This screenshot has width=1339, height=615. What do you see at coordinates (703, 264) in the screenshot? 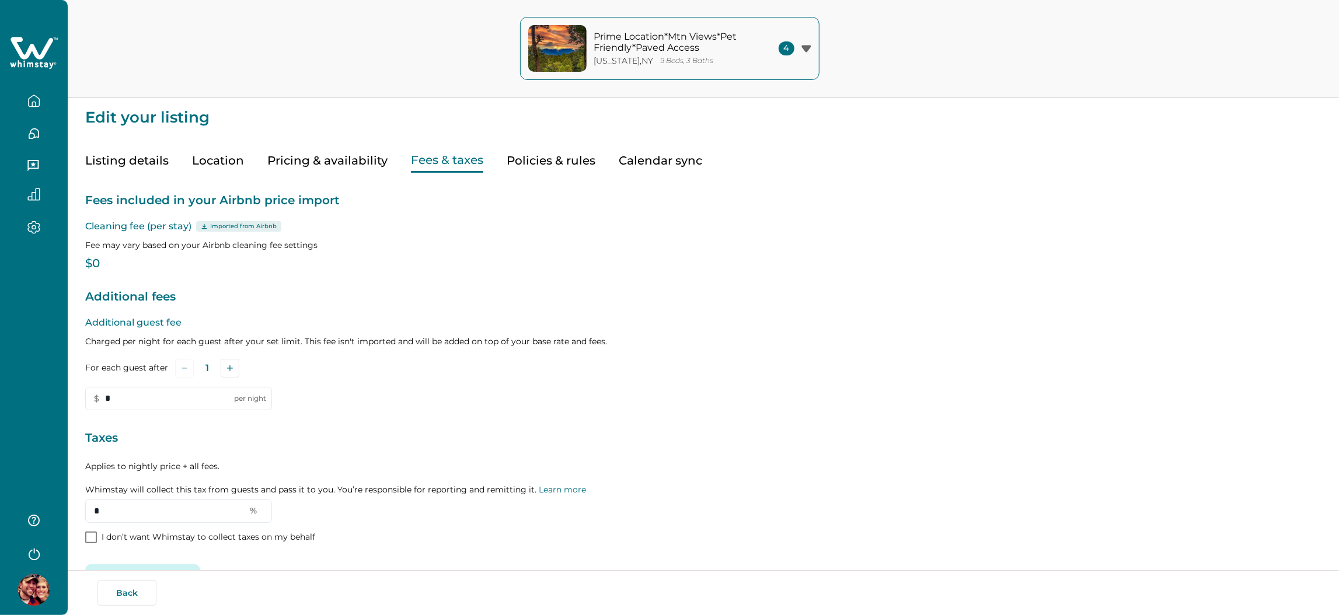
I see `p: $0` at bounding box center [703, 264].